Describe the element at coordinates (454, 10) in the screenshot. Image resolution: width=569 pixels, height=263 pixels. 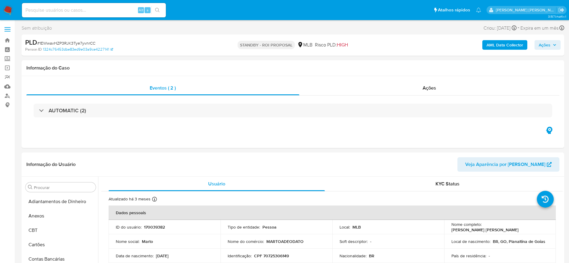
I see `span: Atalhos rápidos` at that location.